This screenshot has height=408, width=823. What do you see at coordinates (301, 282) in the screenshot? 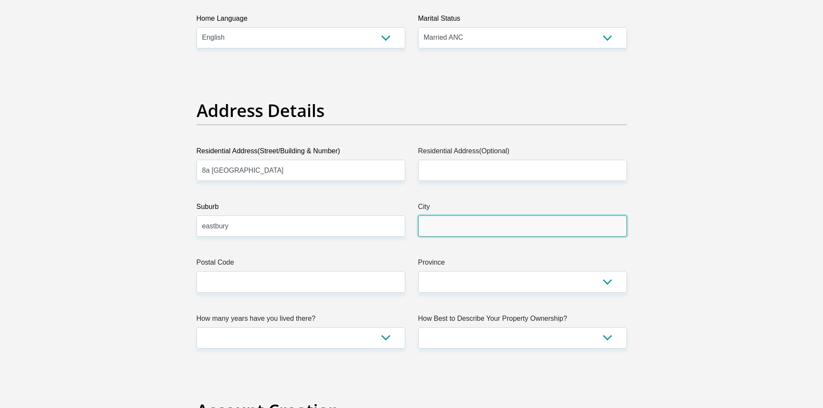
I see `input: Postal Code` at bounding box center [301, 282].